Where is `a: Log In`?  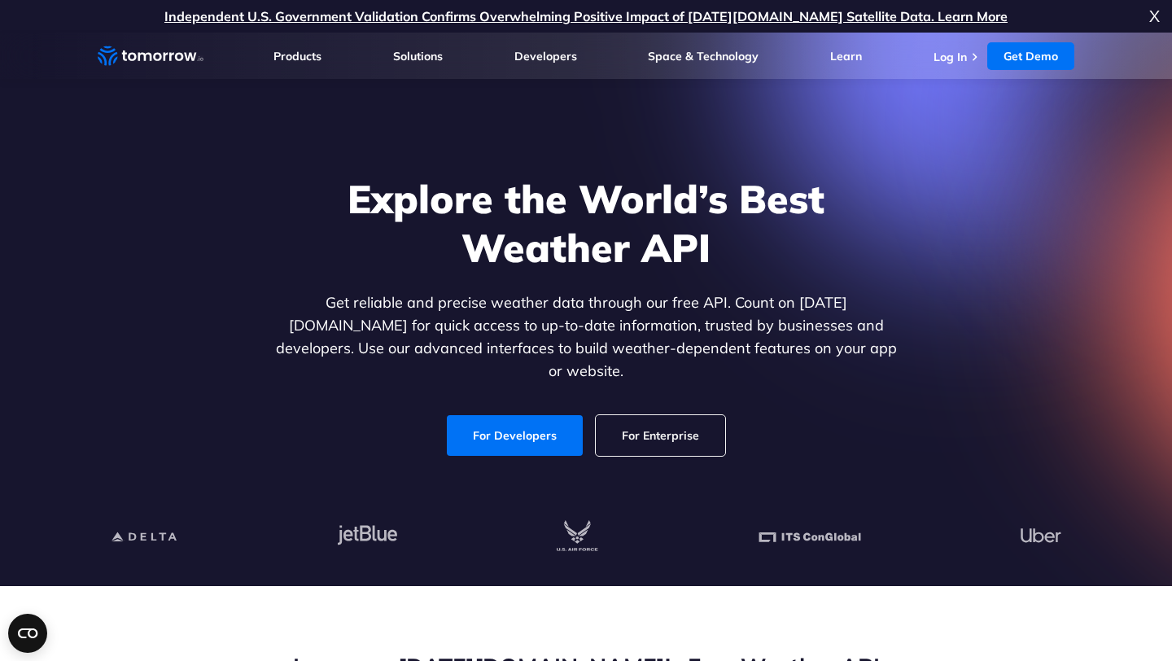 a: Log In is located at coordinates (950, 57).